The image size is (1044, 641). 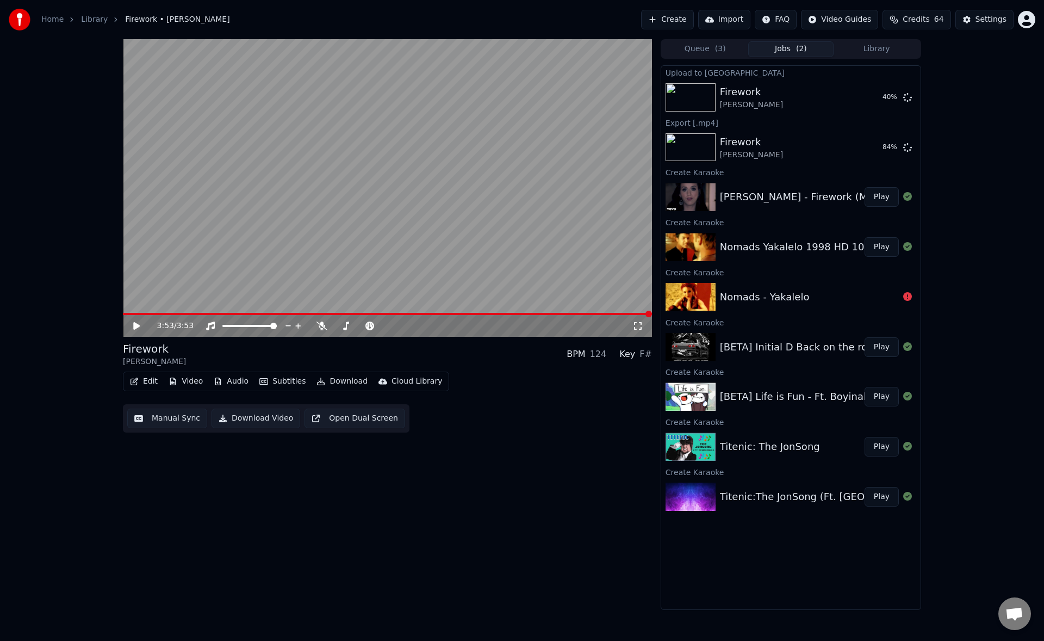 I want to click on div: BPM, so click(x=576, y=354).